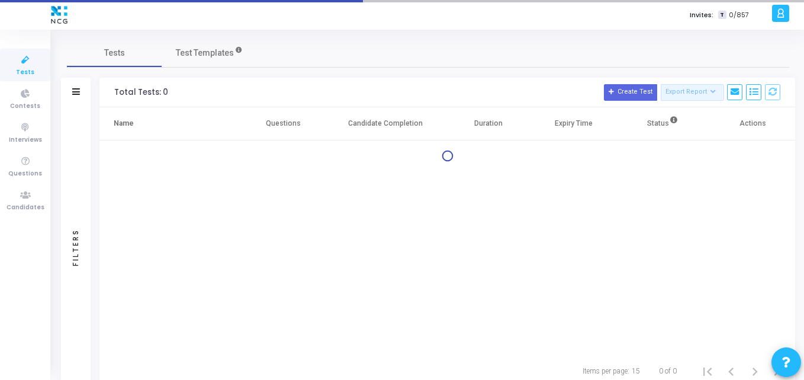 This screenshot has height=380, width=804. I want to click on th: Duration, so click(489, 124).